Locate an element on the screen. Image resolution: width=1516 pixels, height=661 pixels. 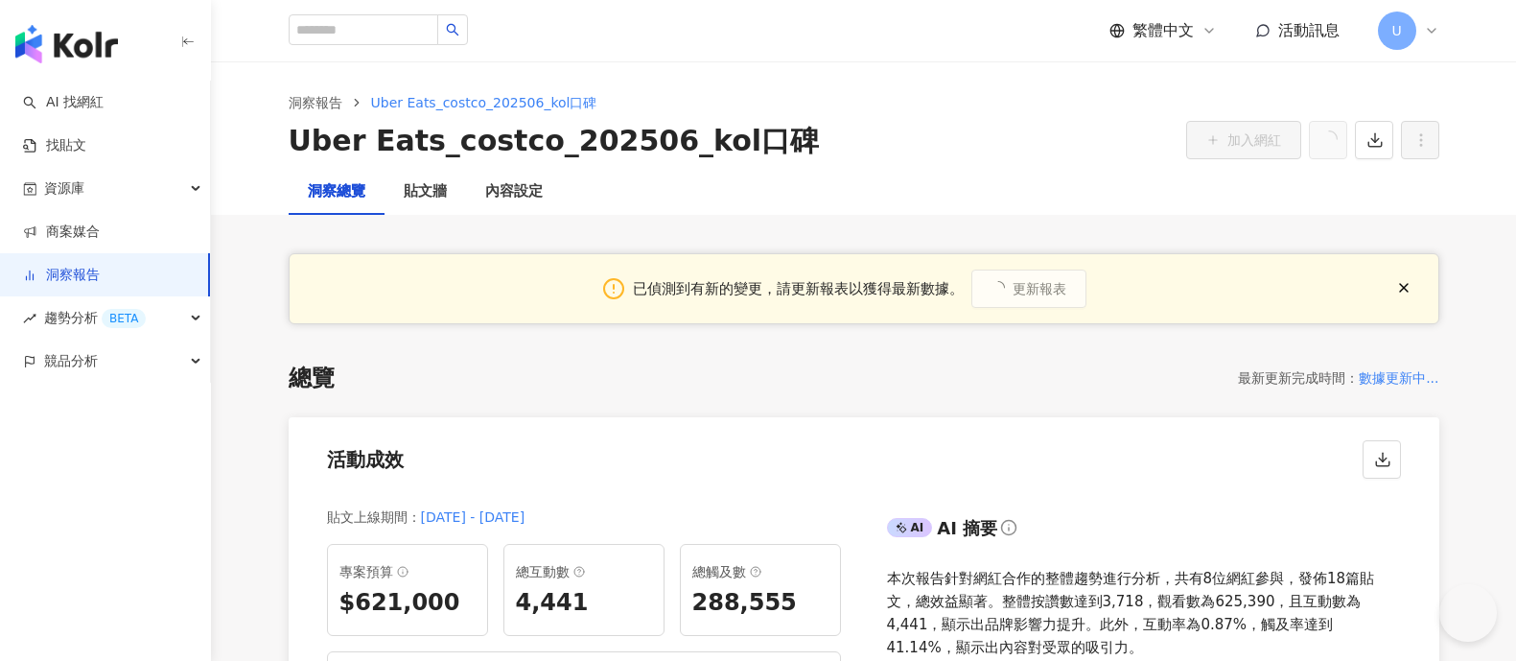
div: 數據更新中... is located at coordinates (1398, 378).